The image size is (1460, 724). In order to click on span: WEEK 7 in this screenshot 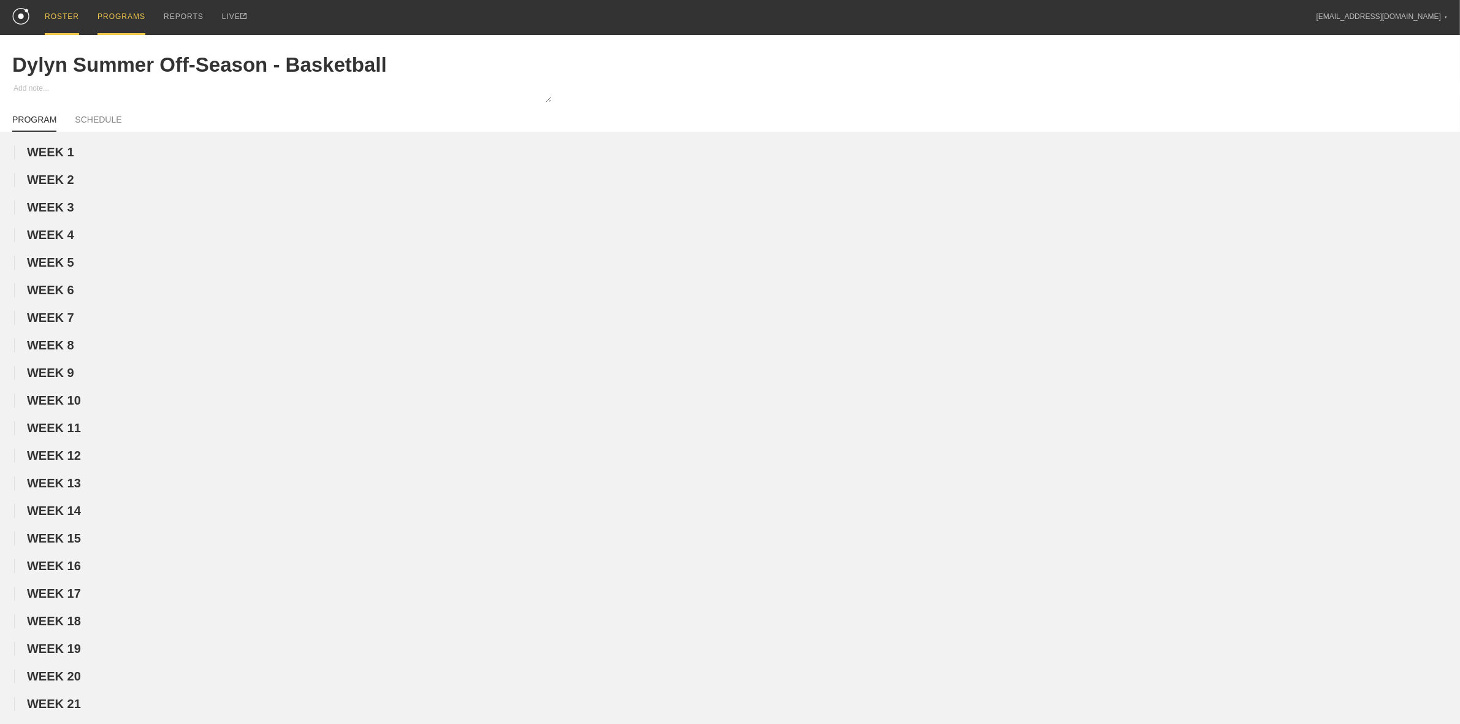, I will do `click(50, 318)`.